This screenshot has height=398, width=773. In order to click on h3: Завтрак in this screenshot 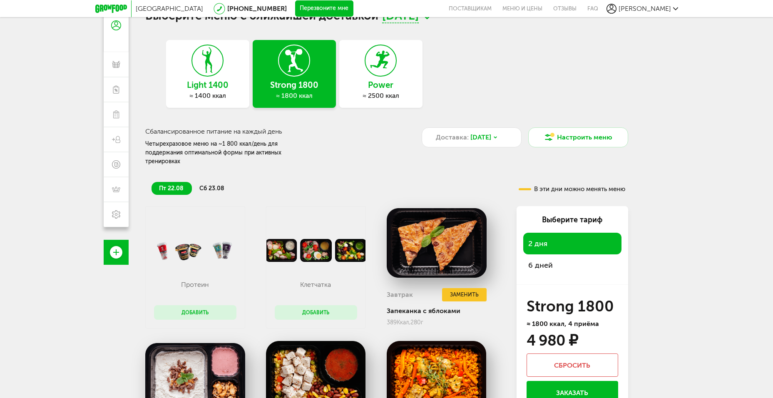, I will do `click(399, 294)`.